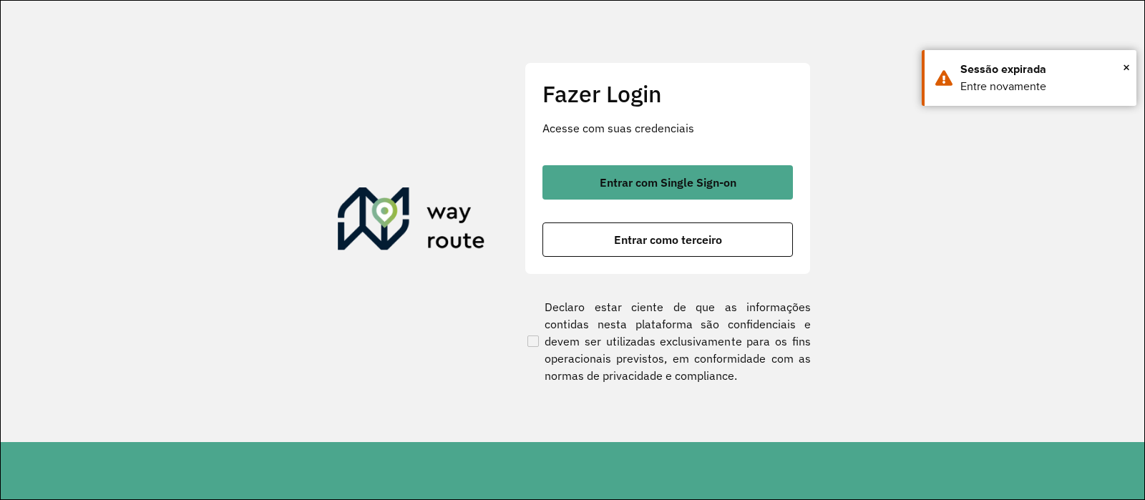  What do you see at coordinates (668, 341) in the screenshot?
I see `label: Declaro estar ciente de que as informações contidas nesta plataforma são confidenciais e devem se...` at bounding box center [668, 341].